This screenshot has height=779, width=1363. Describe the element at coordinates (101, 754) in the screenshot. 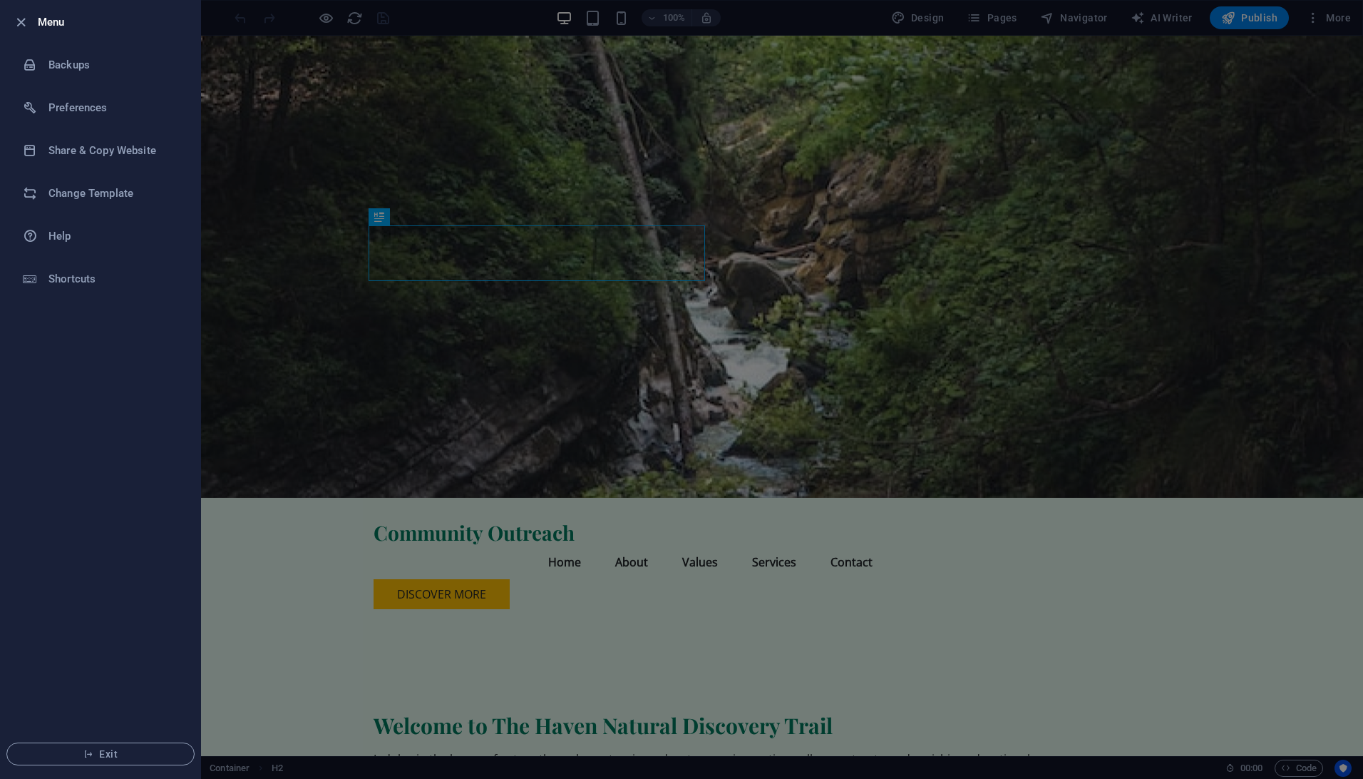

I see `button: Exit` at that location.